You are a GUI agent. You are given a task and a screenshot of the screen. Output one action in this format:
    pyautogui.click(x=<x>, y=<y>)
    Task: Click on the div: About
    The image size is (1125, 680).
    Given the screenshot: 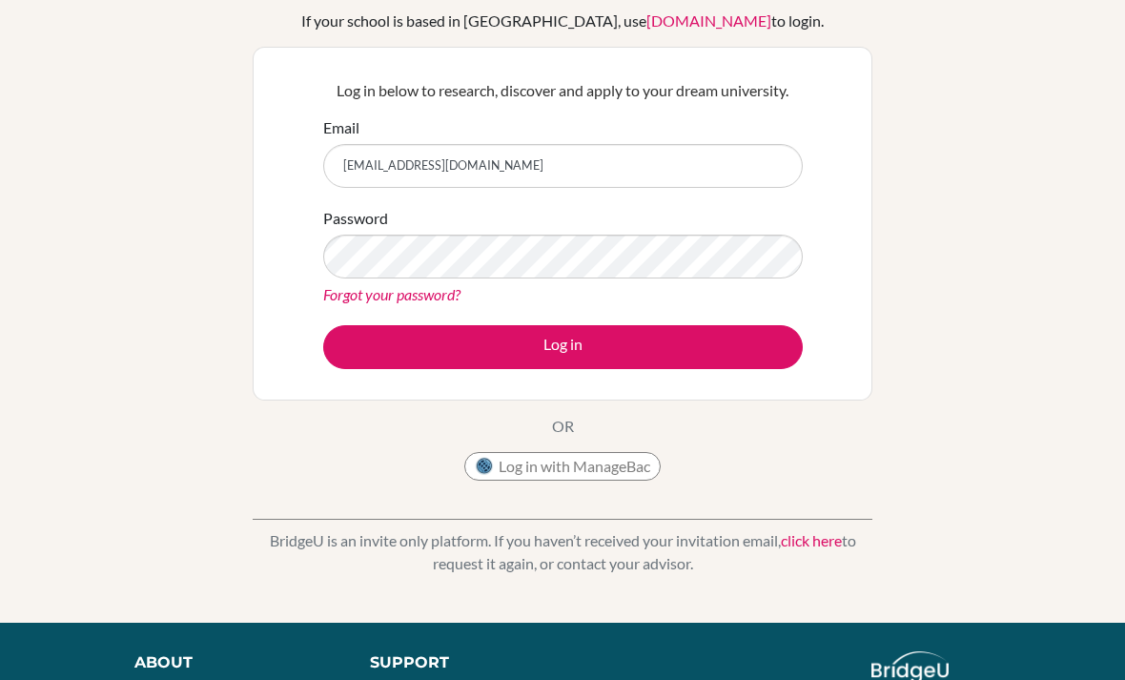 What is the action you would take?
    pyautogui.click(x=231, y=663)
    